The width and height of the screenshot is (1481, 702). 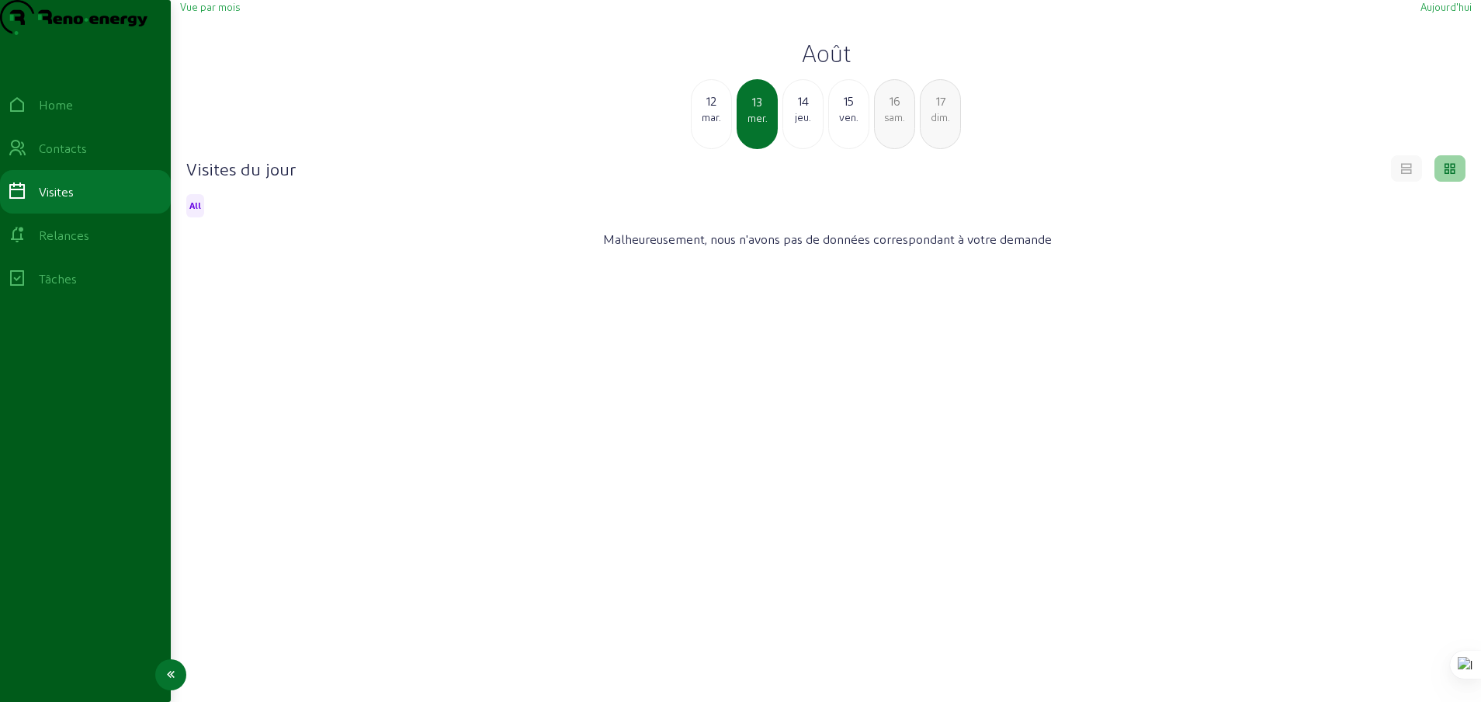 I want to click on h2: Août, so click(x=826, y=53).